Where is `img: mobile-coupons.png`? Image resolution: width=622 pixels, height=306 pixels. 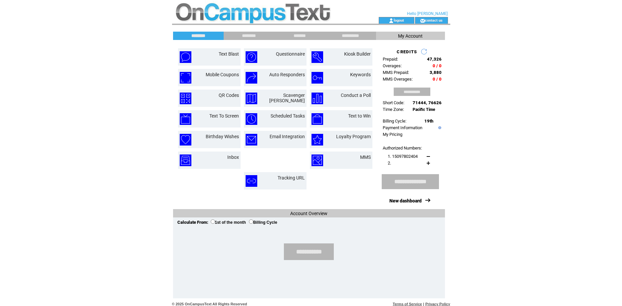
img: mobile-coupons.png is located at coordinates (185, 78).